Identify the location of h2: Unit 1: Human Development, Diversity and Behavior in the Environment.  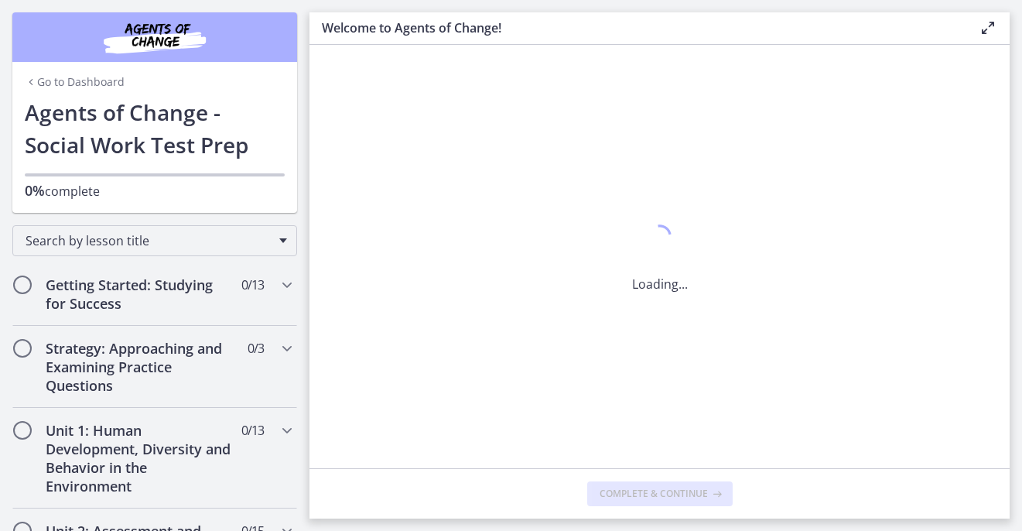
(140, 458).